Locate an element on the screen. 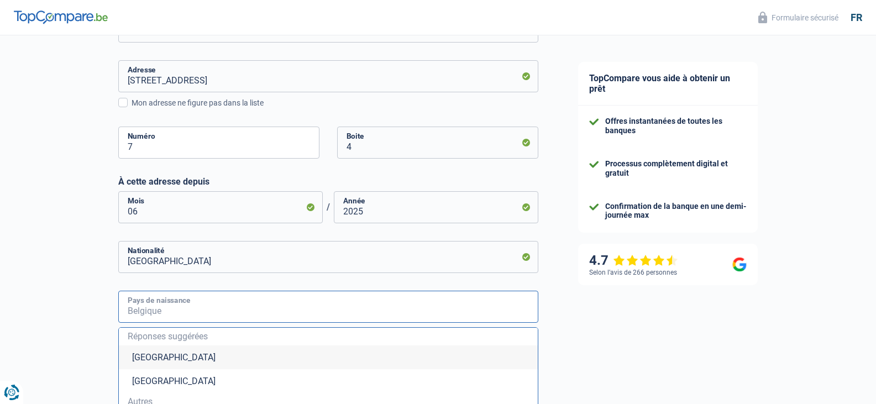 The height and width of the screenshot is (404, 876). input: Sélectionnez votre adresse dans la barre de recherche is located at coordinates (328, 76).